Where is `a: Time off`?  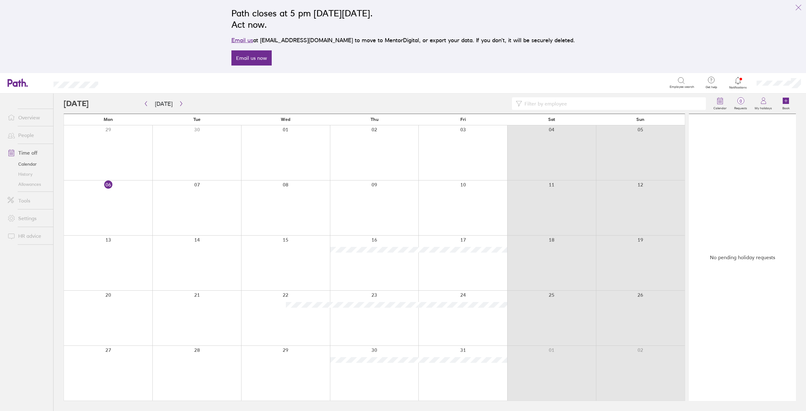
a: Time off is located at coordinates (28, 153).